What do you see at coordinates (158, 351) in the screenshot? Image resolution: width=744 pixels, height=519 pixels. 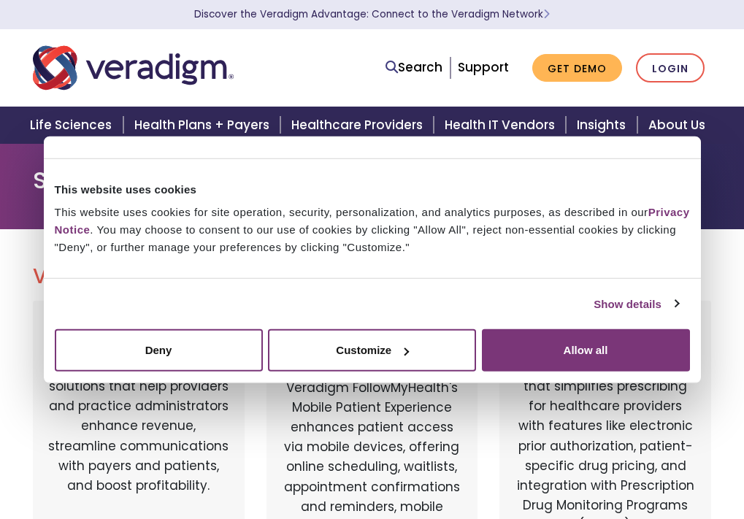 I see `button: Deny` at bounding box center [158, 351].